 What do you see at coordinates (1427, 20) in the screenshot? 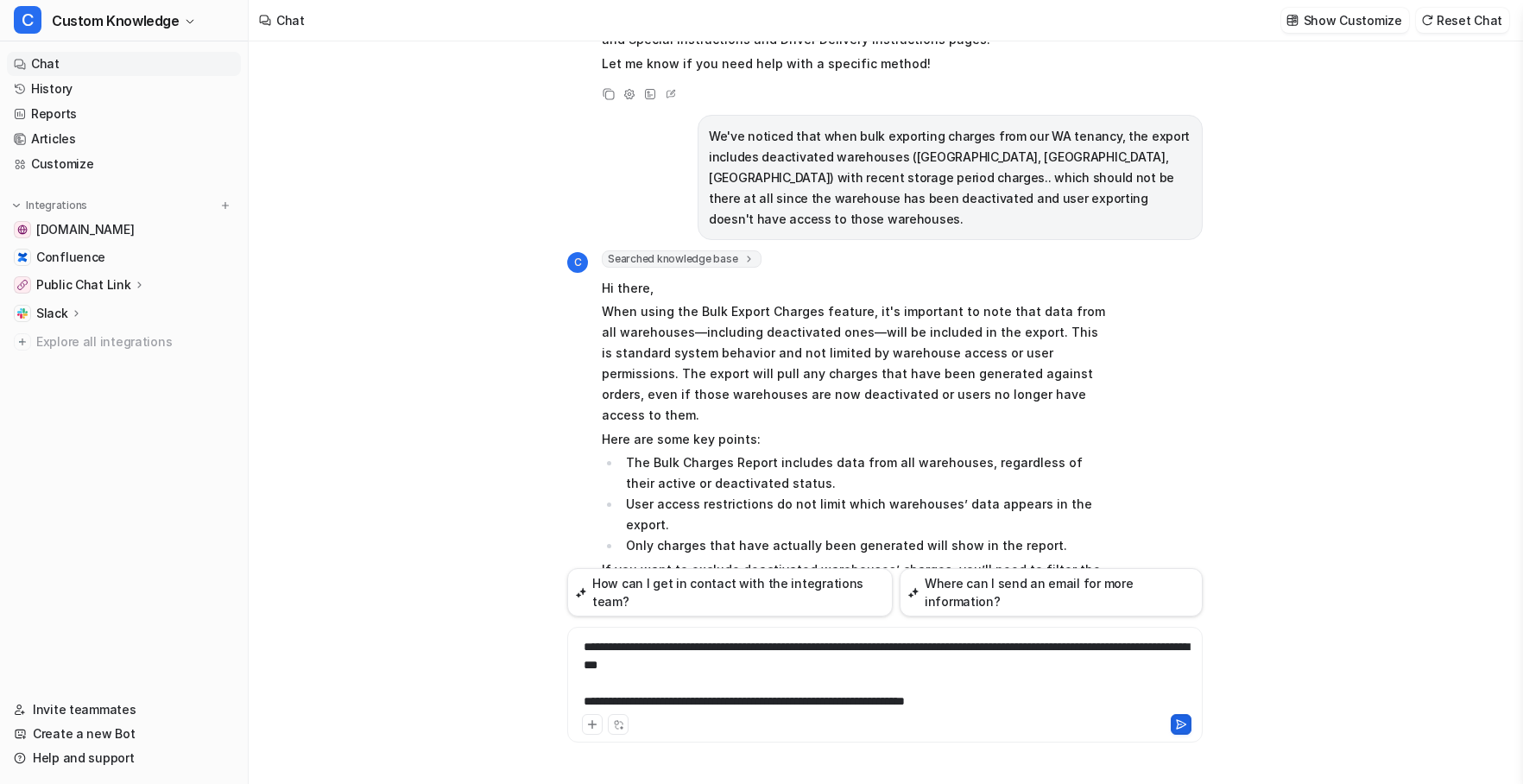
I see `img: reset` at bounding box center [1427, 20].